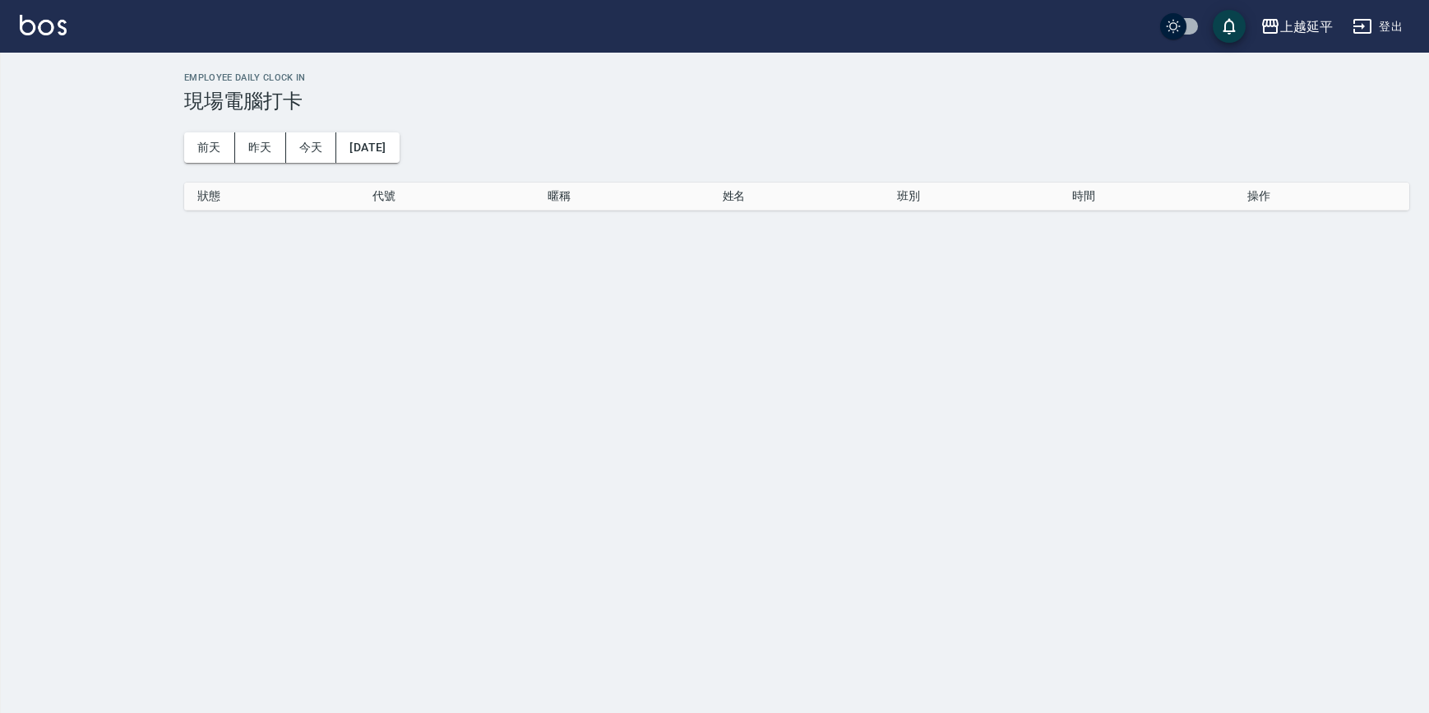 This screenshot has height=713, width=1429. I want to click on th: 暱稱, so click(622, 197).